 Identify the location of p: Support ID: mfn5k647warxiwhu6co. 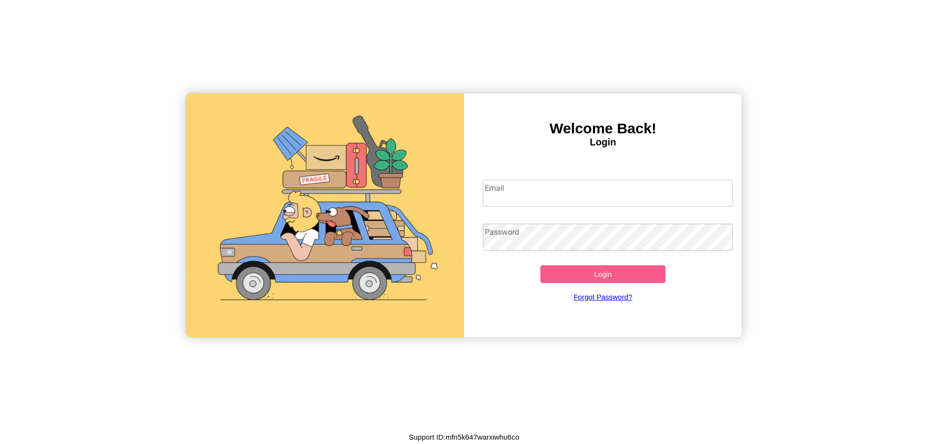
(464, 437).